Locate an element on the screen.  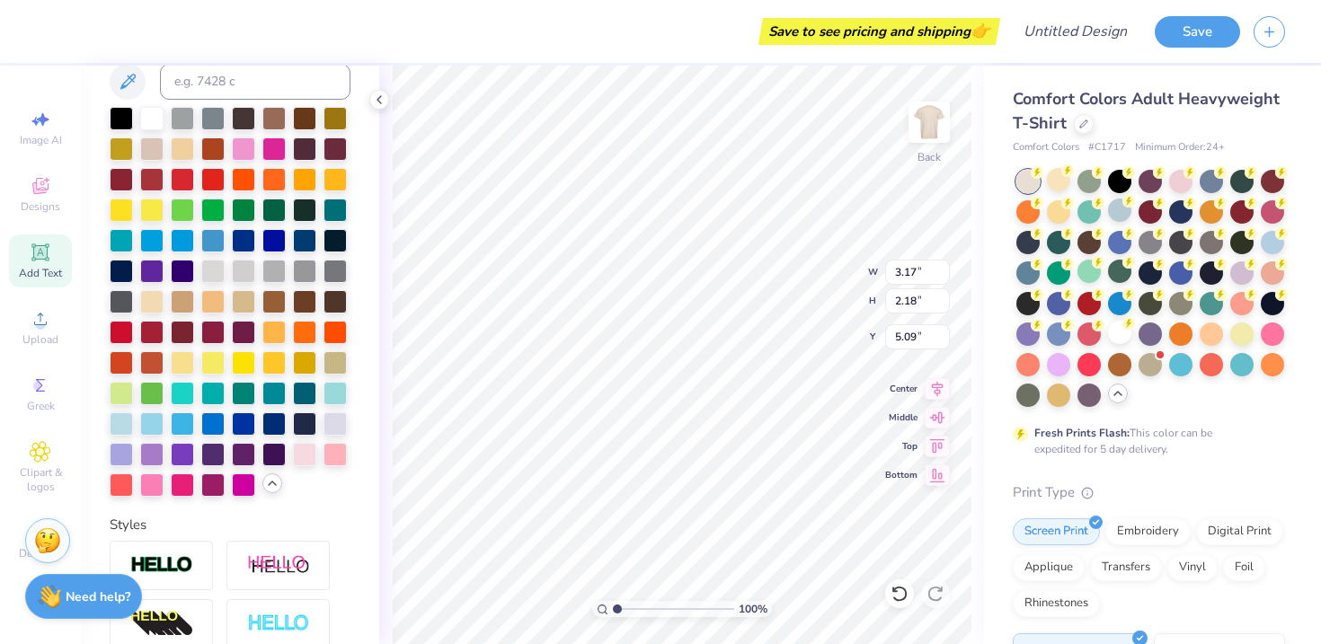
span: Clipart & logos is located at coordinates (40, 480).